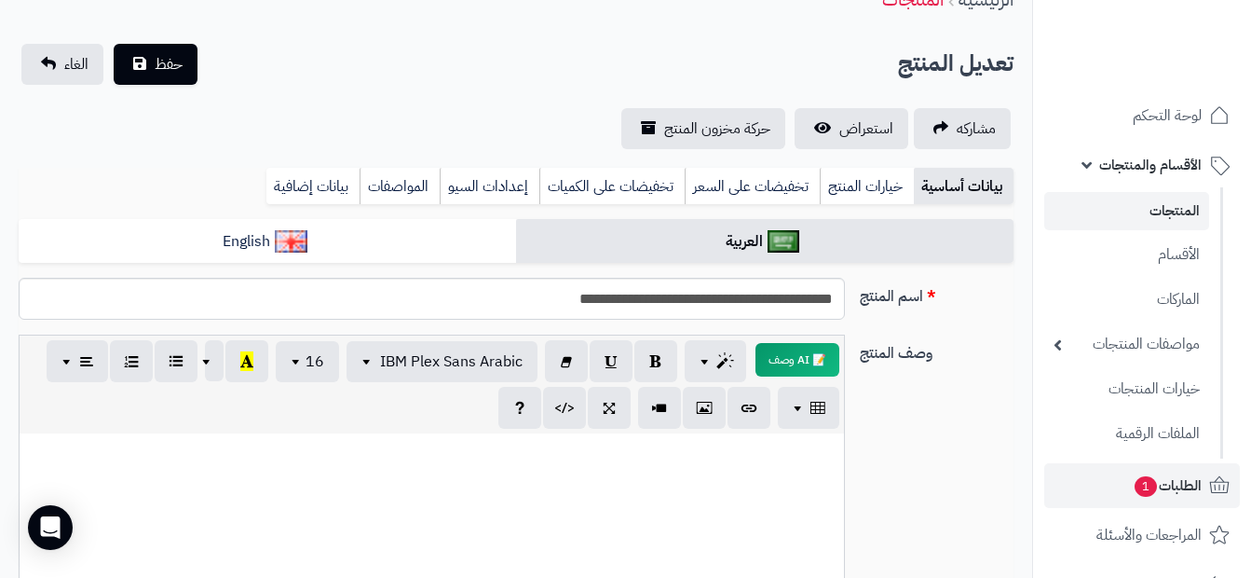 The width and height of the screenshot is (1251, 578). What do you see at coordinates (156, 64) in the screenshot?
I see `button: حفظ` at bounding box center [156, 64].